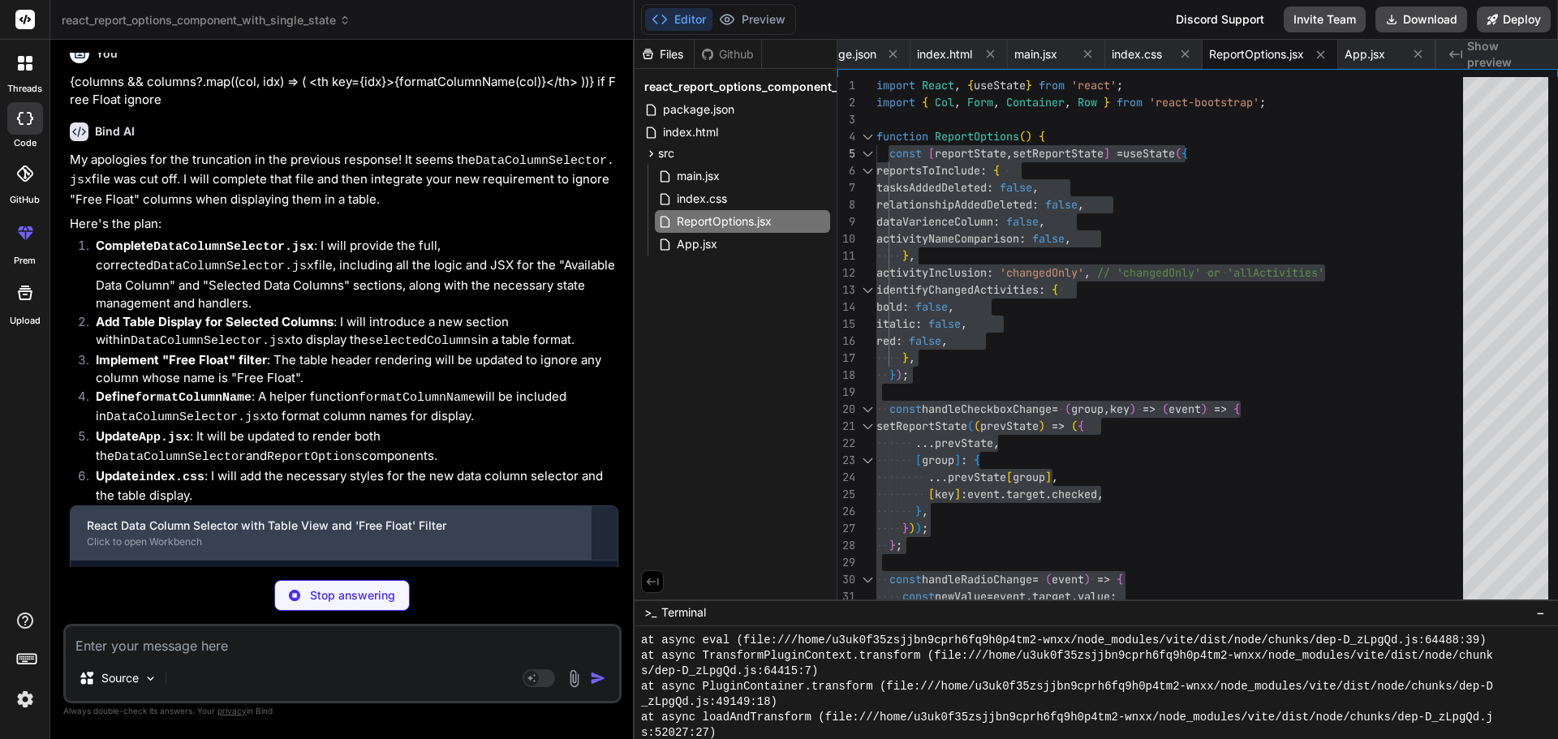 The height and width of the screenshot is (739, 1558). What do you see at coordinates (896, 85) in the screenshot?
I see `span: import` at bounding box center [896, 85].